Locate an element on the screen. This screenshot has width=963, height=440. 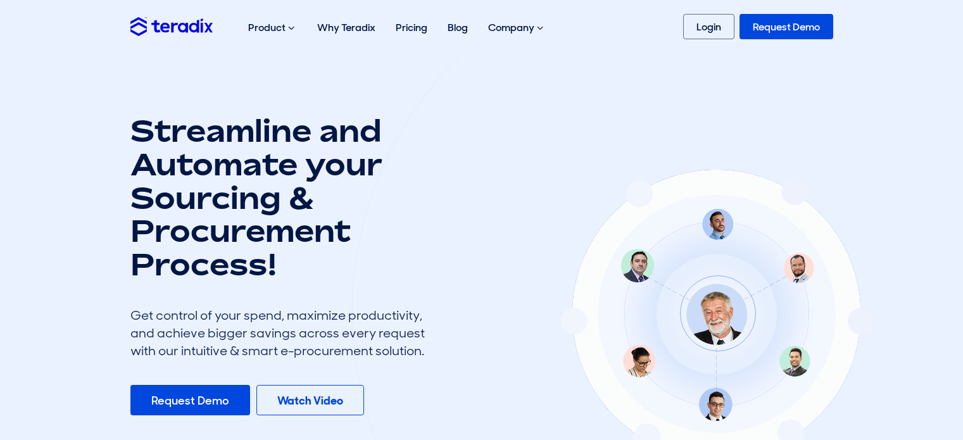
a: Pricing is located at coordinates (411, 27).